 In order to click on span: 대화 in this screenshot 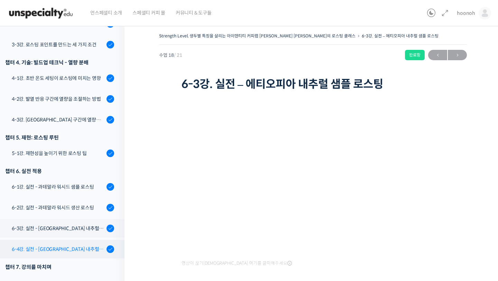, I will do `click(67, 233)`.